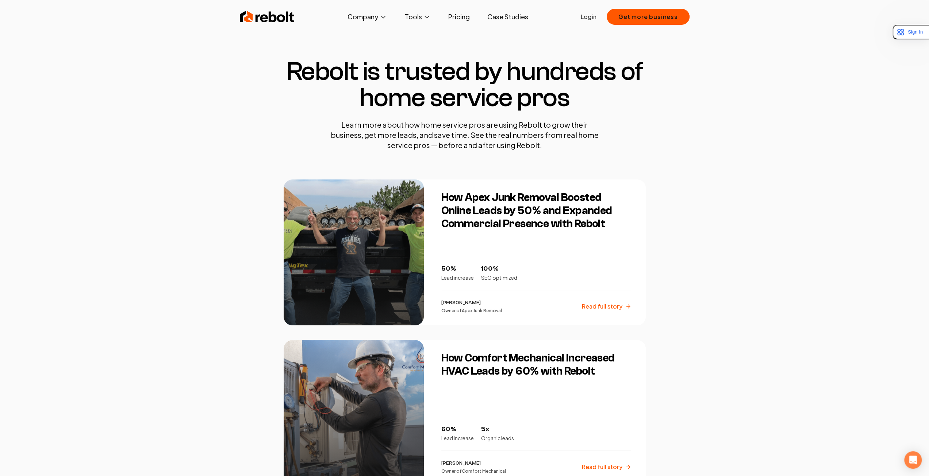 This screenshot has height=476, width=929. Describe the element at coordinates (499, 278) in the screenshot. I see `p: SEO optimized` at that location.